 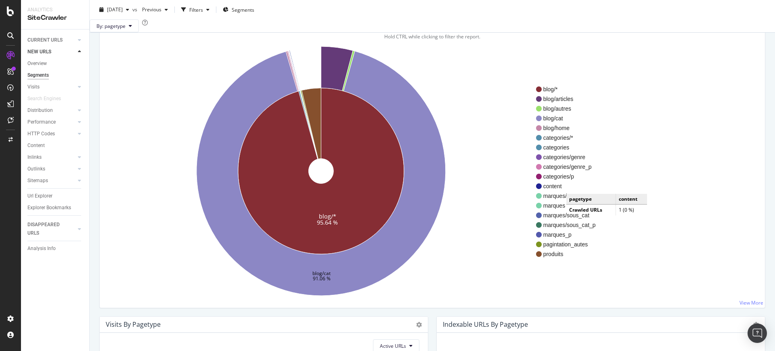 What do you see at coordinates (39, 52) in the screenshot?
I see `div: NEW URLS` at bounding box center [39, 52].